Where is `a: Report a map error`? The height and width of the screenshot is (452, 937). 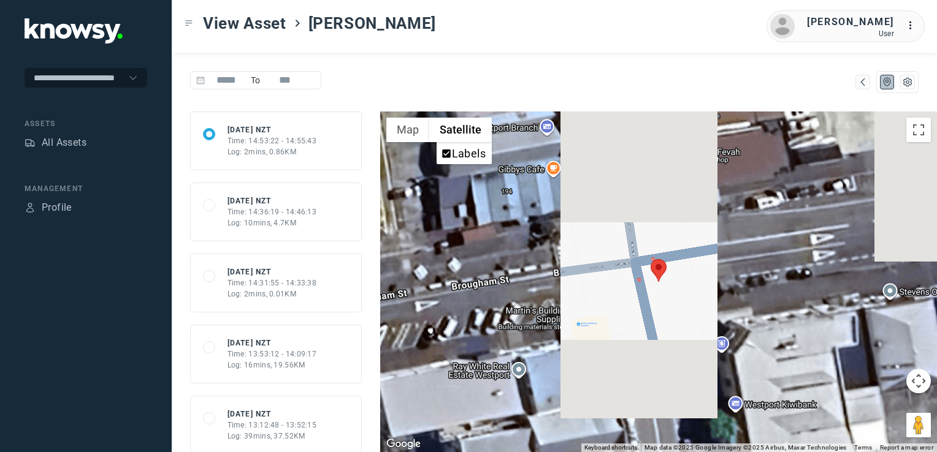
a: Report a map error is located at coordinates (906, 447).